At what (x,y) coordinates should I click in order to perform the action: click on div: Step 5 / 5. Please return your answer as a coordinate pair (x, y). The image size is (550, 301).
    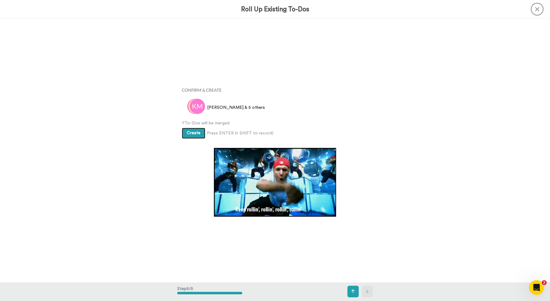
    Looking at the image, I should click on (210, 292).